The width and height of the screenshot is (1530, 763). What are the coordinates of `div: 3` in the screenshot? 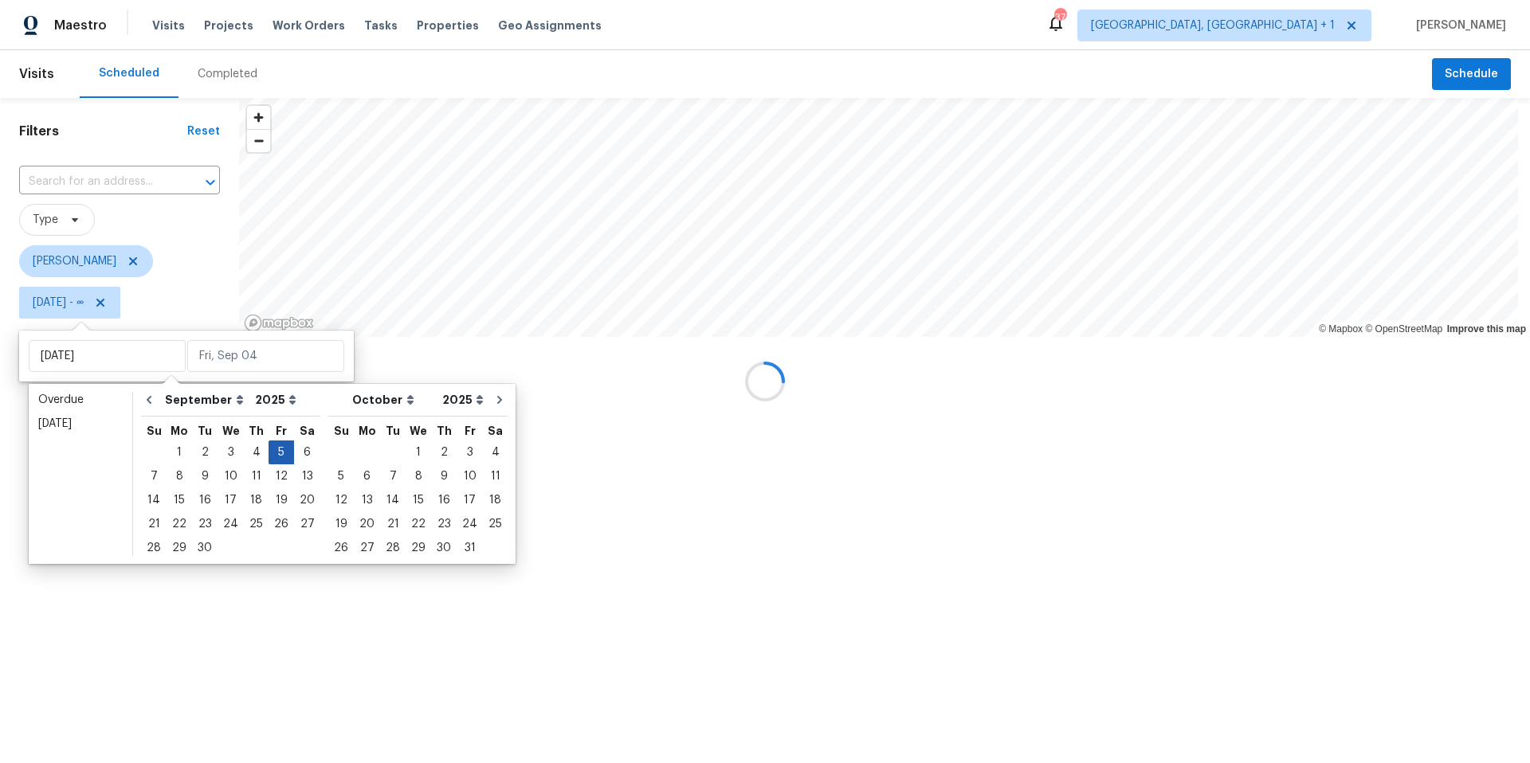 It's located at (230, 453).